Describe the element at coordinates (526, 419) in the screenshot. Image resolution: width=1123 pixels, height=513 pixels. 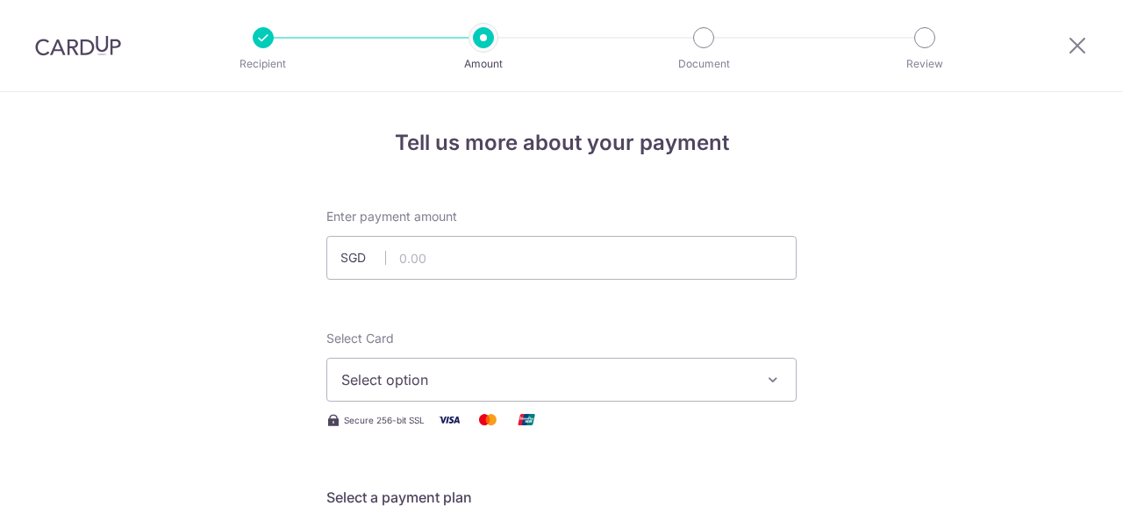
I see `img: Union Pay` at that location.